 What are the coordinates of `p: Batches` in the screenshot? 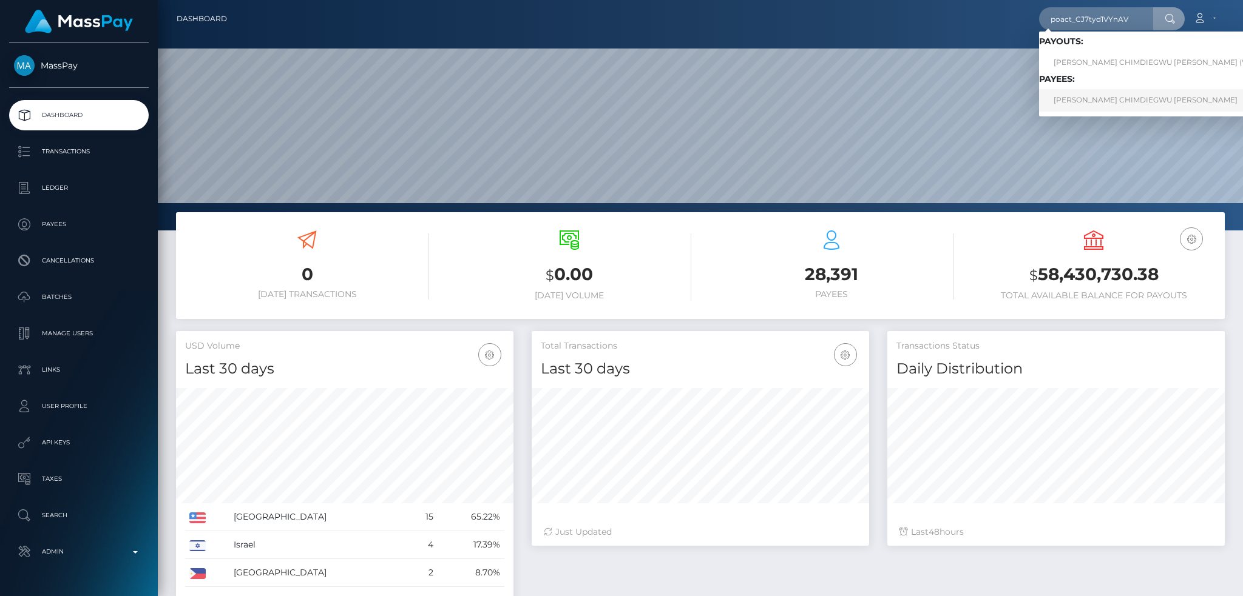 It's located at (79, 297).